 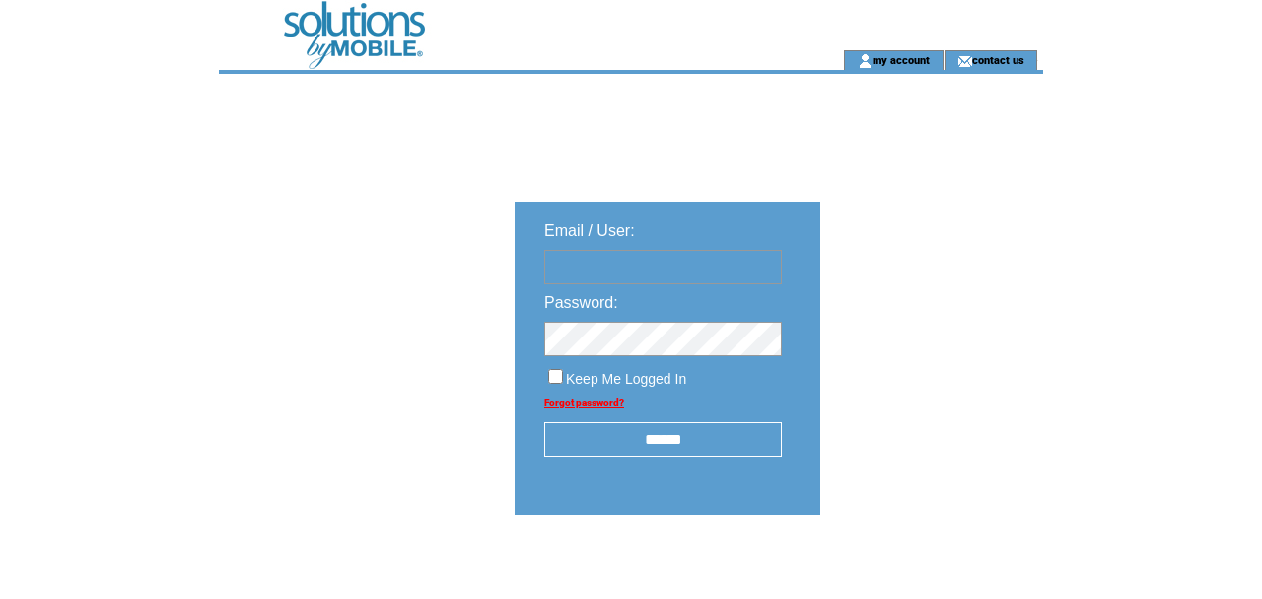 What do you see at coordinates (626, 379) in the screenshot?
I see `span: Keep Me Logged In` at bounding box center [626, 379].